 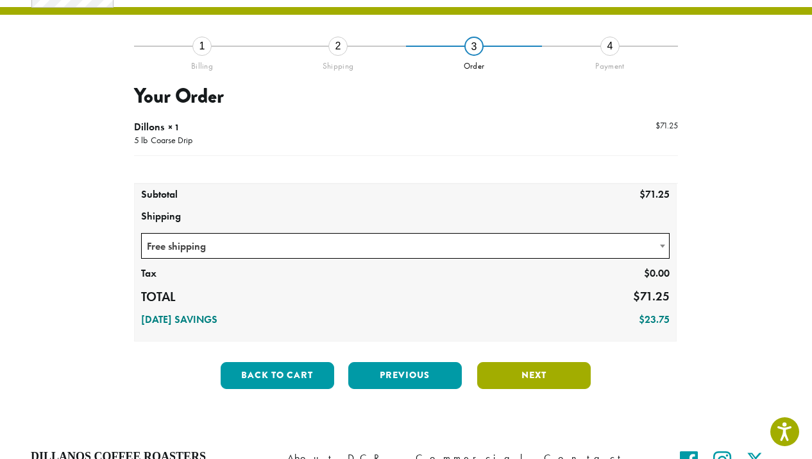 I want to click on span: Dillons, so click(x=149, y=126).